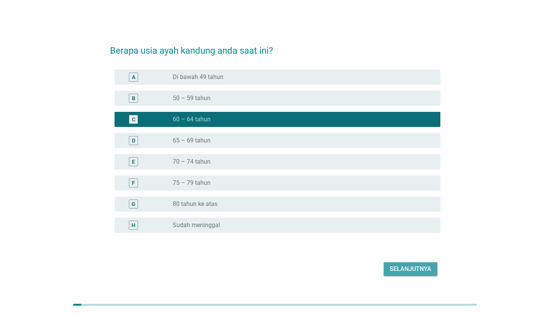  What do you see at coordinates (134, 77) in the screenshot?
I see `div: A` at bounding box center [134, 77].